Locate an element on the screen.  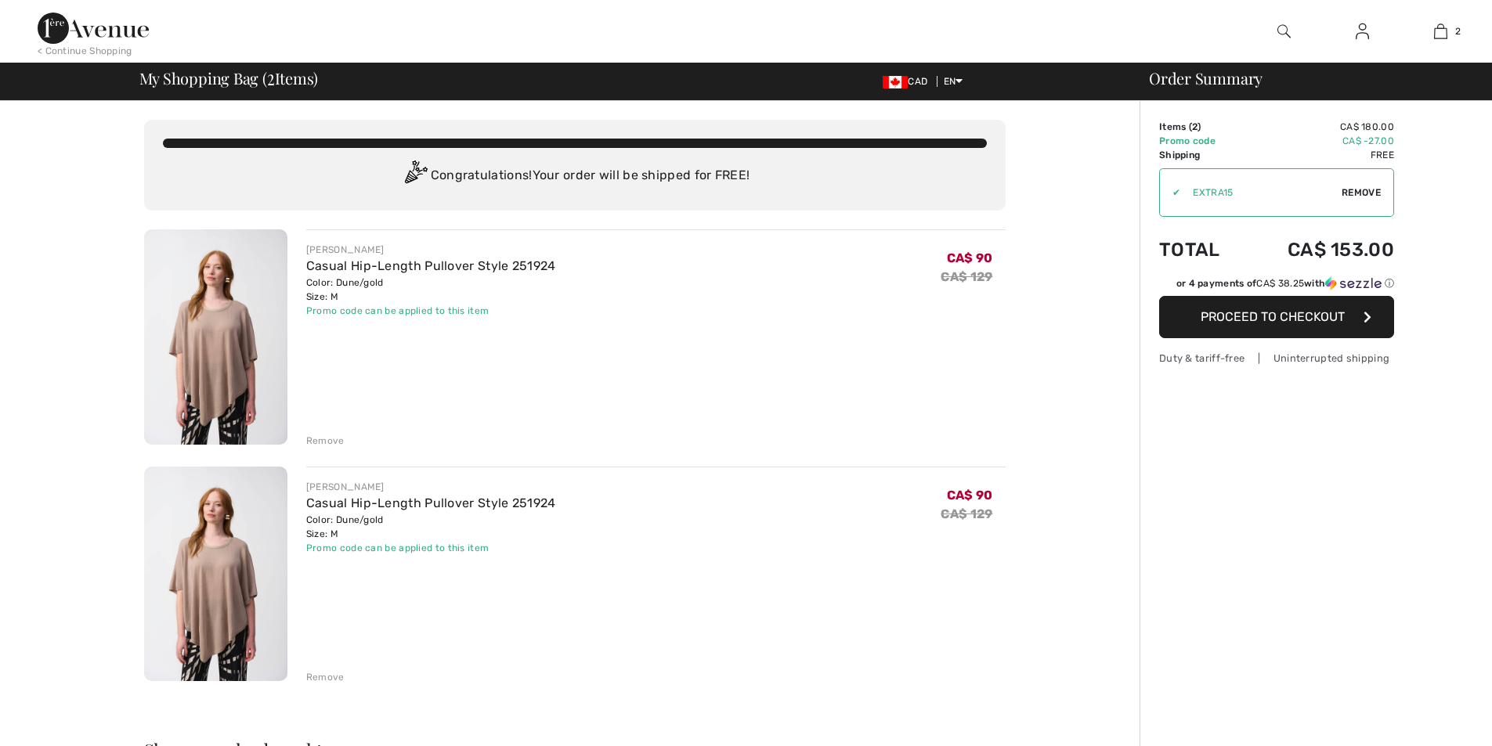
button: Proceed to Checkout is located at coordinates (1276, 317).